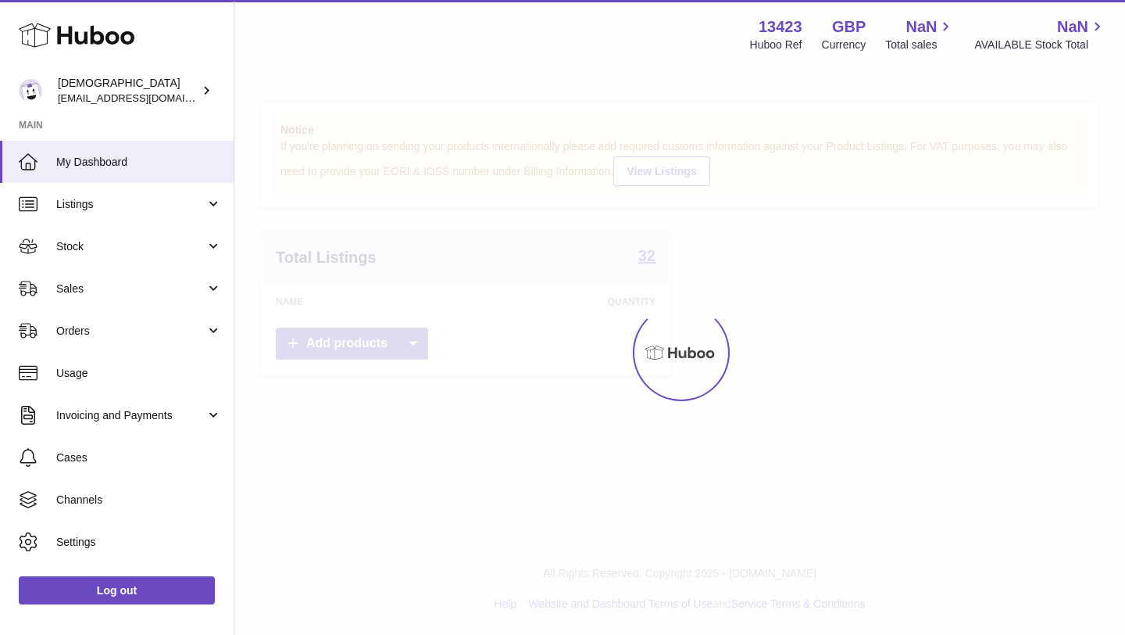 The height and width of the screenshot is (635, 1125). What do you see at coordinates (776, 45) in the screenshot?
I see `div: Huboo Ref` at bounding box center [776, 45].